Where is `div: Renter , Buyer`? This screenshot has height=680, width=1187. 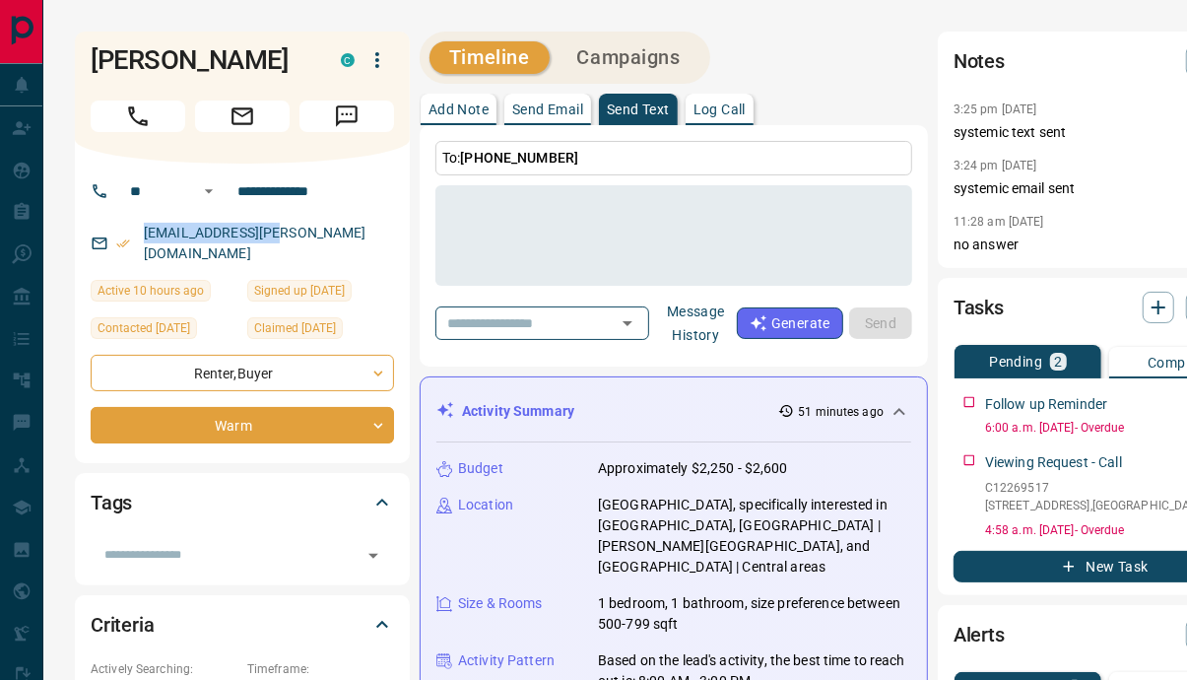 div: Renter , Buyer is located at coordinates (242, 372).